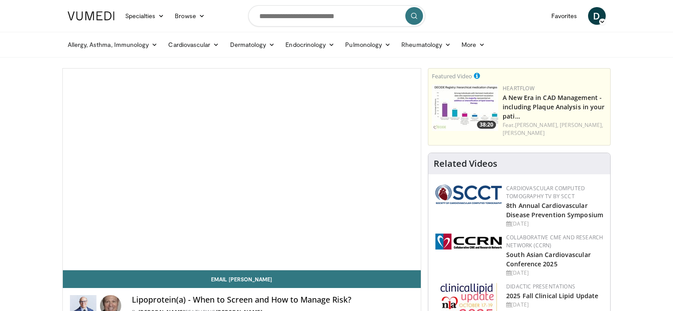 The image size is (673, 311). What do you see at coordinates (554, 241) in the screenshot?
I see `a: Collaborative CME and Research Network (CCRN)` at bounding box center [554, 241].